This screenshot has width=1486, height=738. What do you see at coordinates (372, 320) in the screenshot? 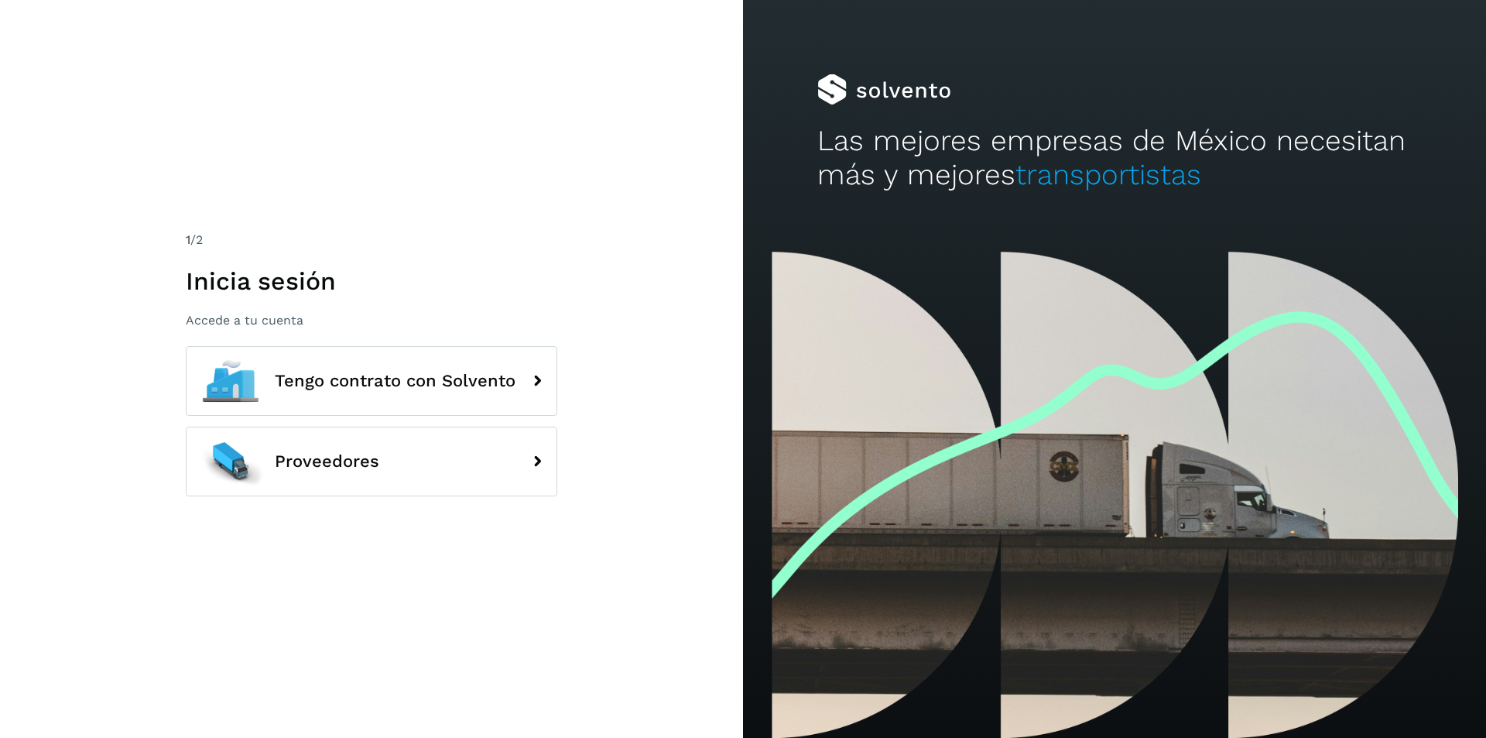
I see `p: Accede a tu cuenta` at bounding box center [372, 320].